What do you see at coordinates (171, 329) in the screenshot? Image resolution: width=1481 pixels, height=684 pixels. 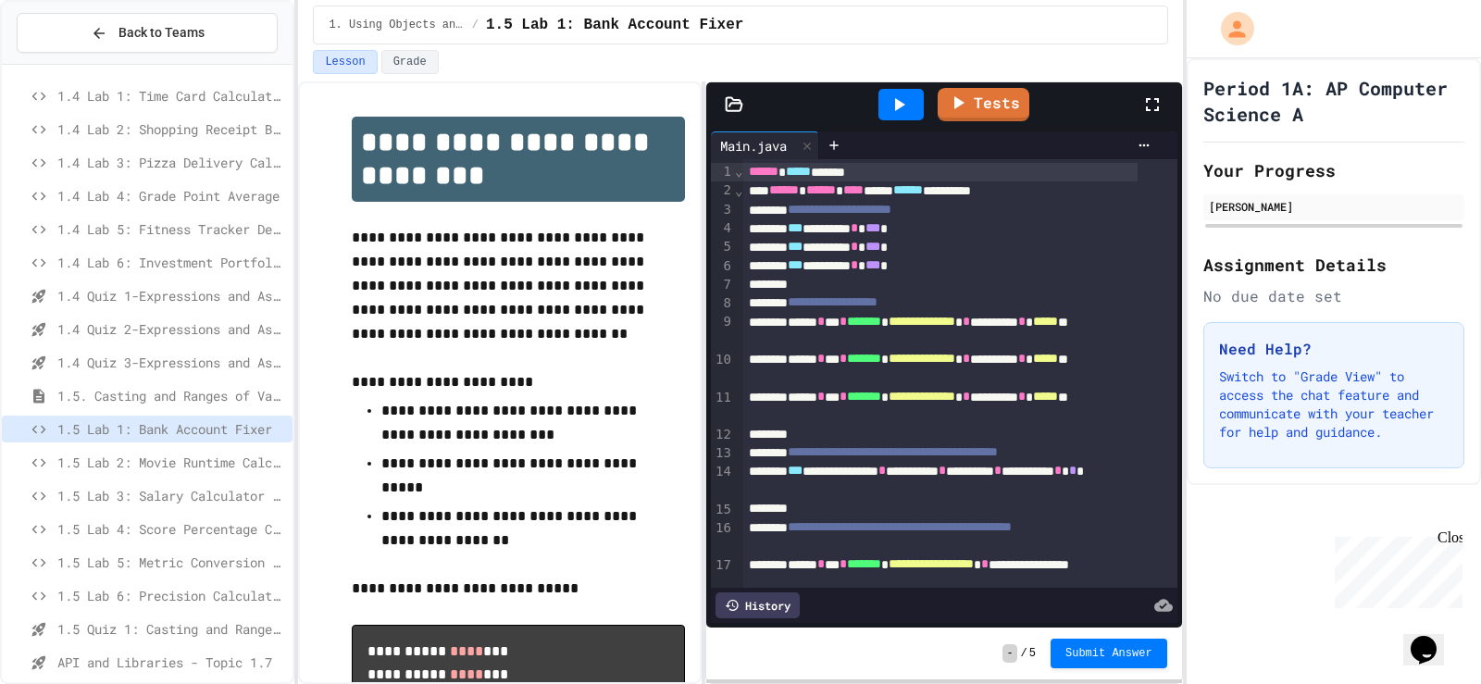 I see `span: 1.4 Quiz 2-Expressions and Assignment Statements` at bounding box center [171, 329].